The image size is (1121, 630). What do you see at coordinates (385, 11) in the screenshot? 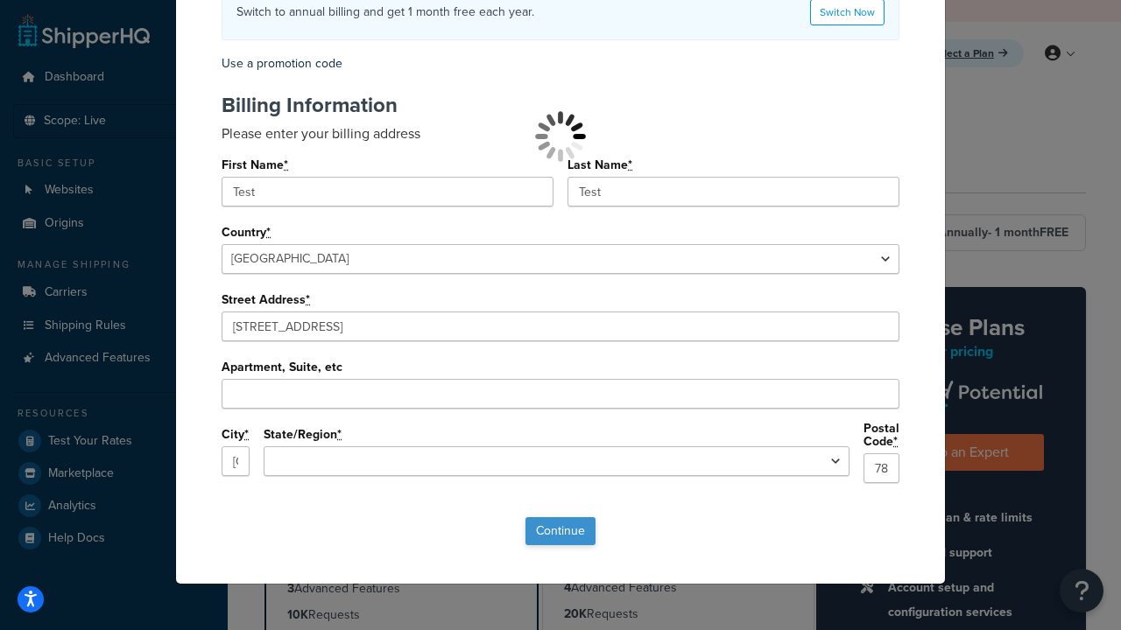
I see `h4: Switch to annual billing and get 1 month free each year.` at bounding box center [385, 11].